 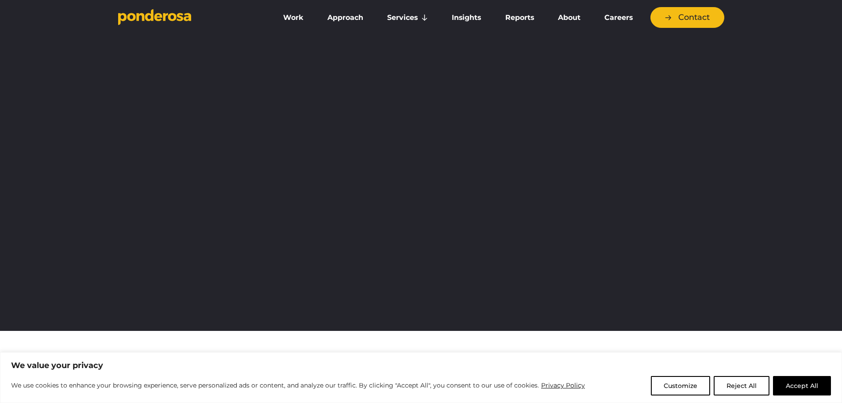 What do you see at coordinates (189, 18) in the screenshot?
I see `a: Go to homepage` at bounding box center [189, 18].